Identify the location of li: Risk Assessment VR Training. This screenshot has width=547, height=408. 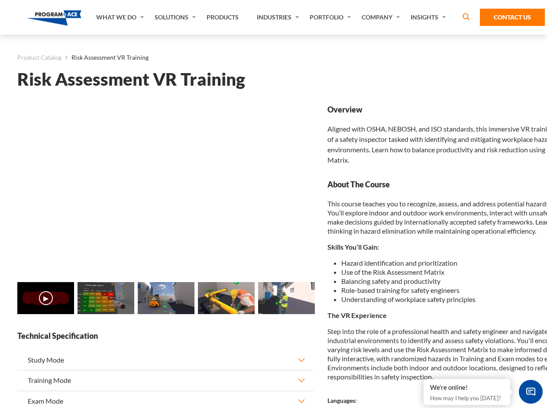
(105, 58).